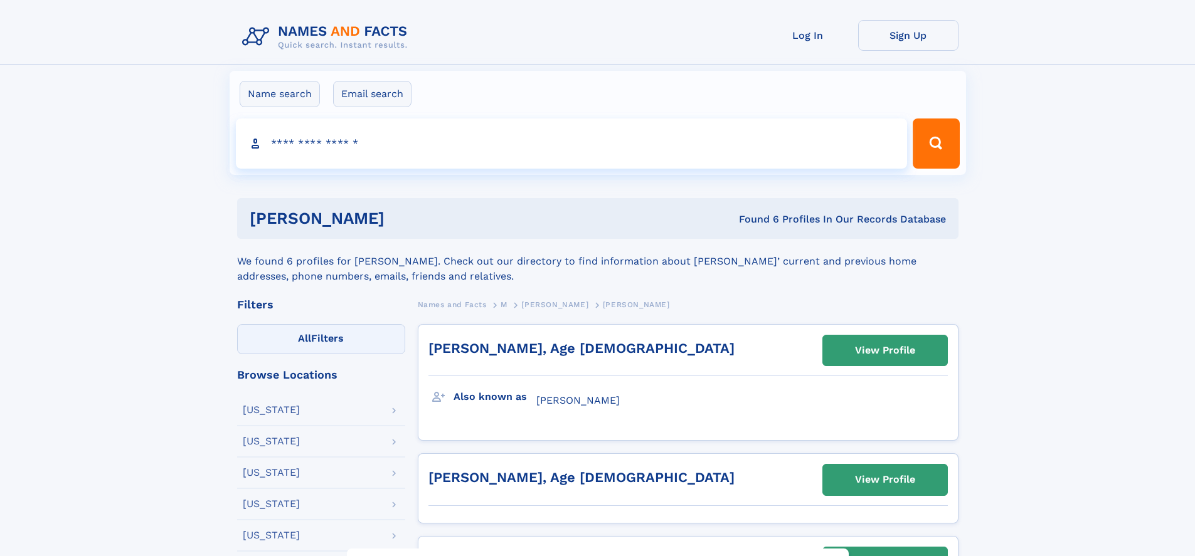 The width and height of the screenshot is (1195, 556). Describe the element at coordinates (321, 375) in the screenshot. I see `div: Browse Locations` at that location.